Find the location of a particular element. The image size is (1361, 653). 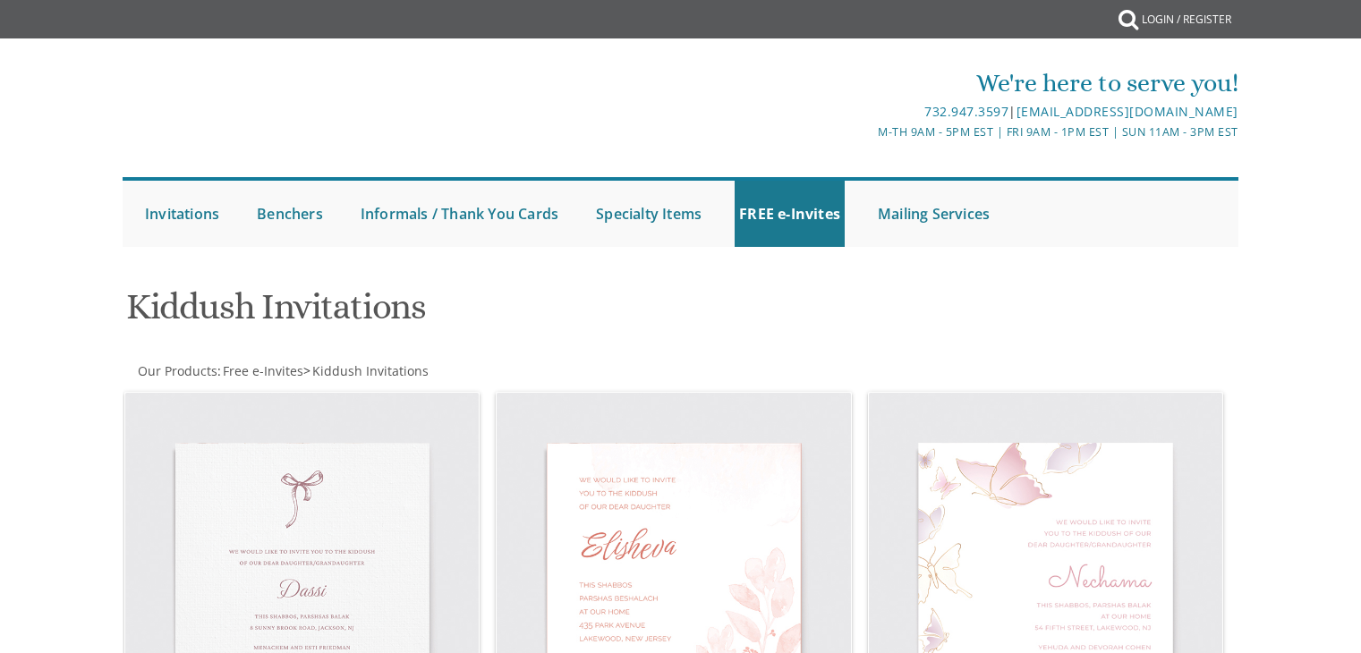

a: Mailing Services is located at coordinates (933, 214).